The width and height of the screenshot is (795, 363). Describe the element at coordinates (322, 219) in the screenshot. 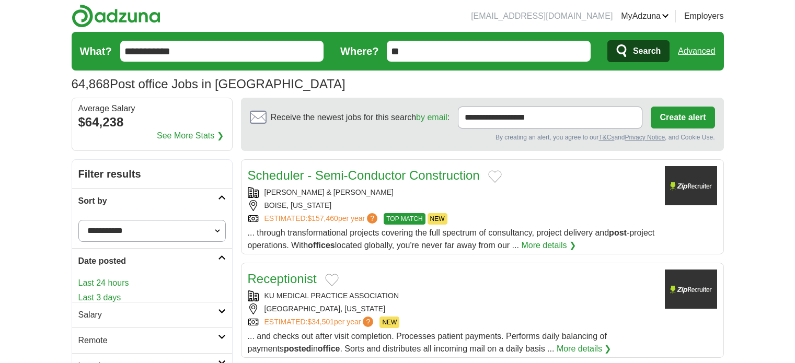

I see `a: ESTIMATED:$157,460per year?` at that location.